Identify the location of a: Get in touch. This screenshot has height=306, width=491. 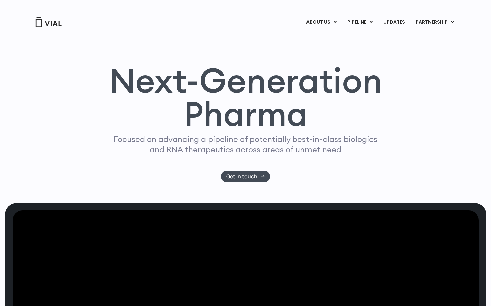
(245, 176).